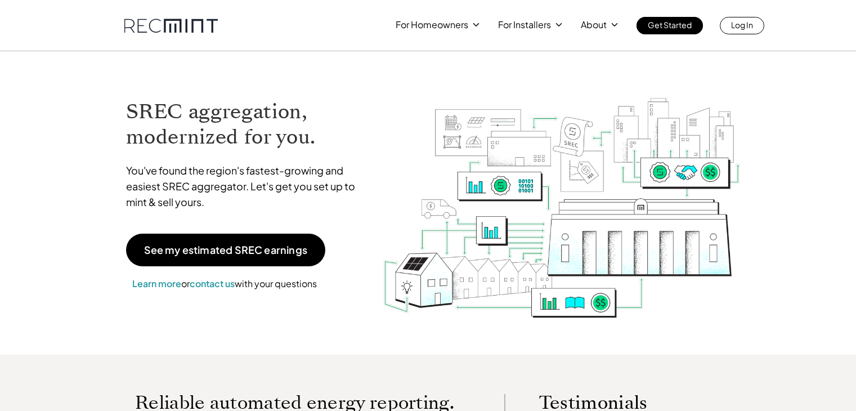  What do you see at coordinates (524, 25) in the screenshot?
I see `p: For Installers` at bounding box center [524, 25].